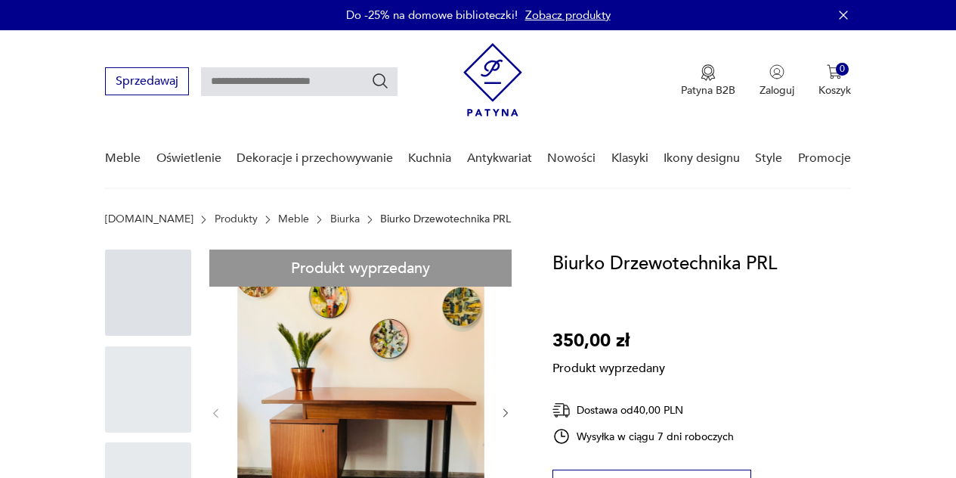  What do you see at coordinates (609, 366) in the screenshot?
I see `p: Produkt wyprzedany` at bounding box center [609, 366].